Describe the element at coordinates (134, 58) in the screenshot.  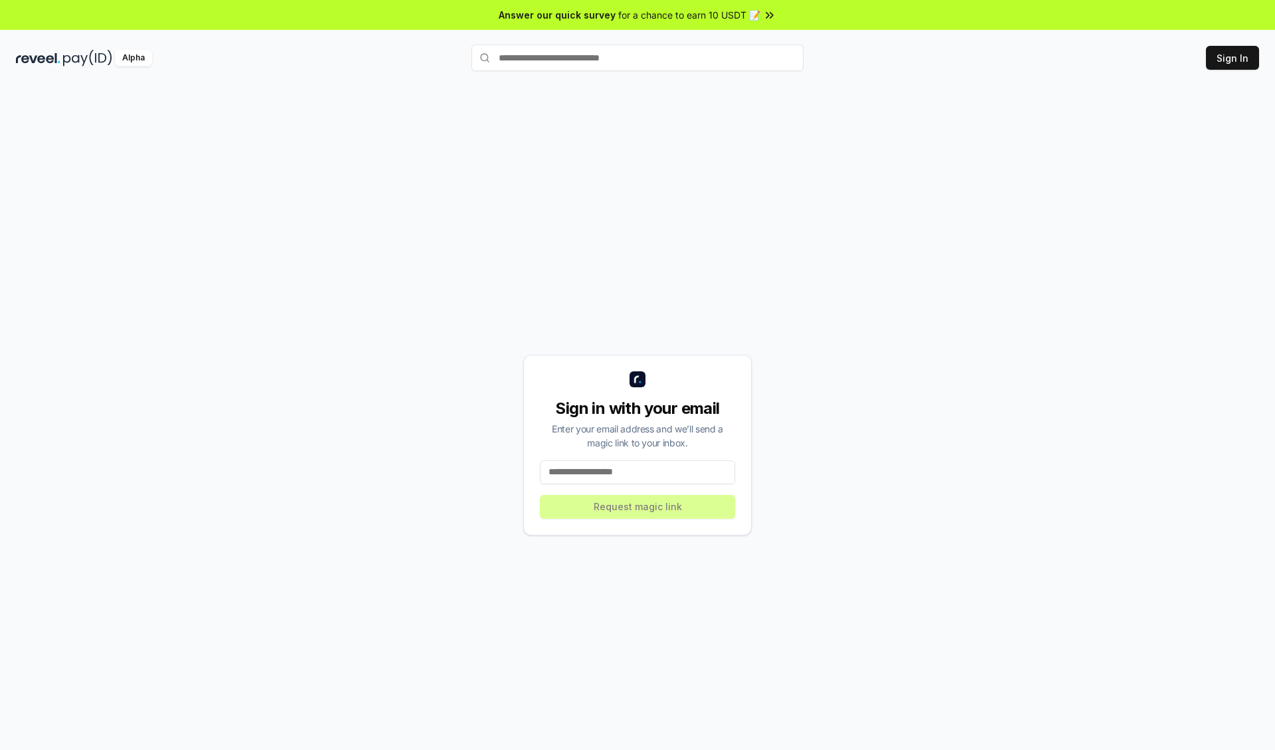
I see `div: Alpha` at that location.